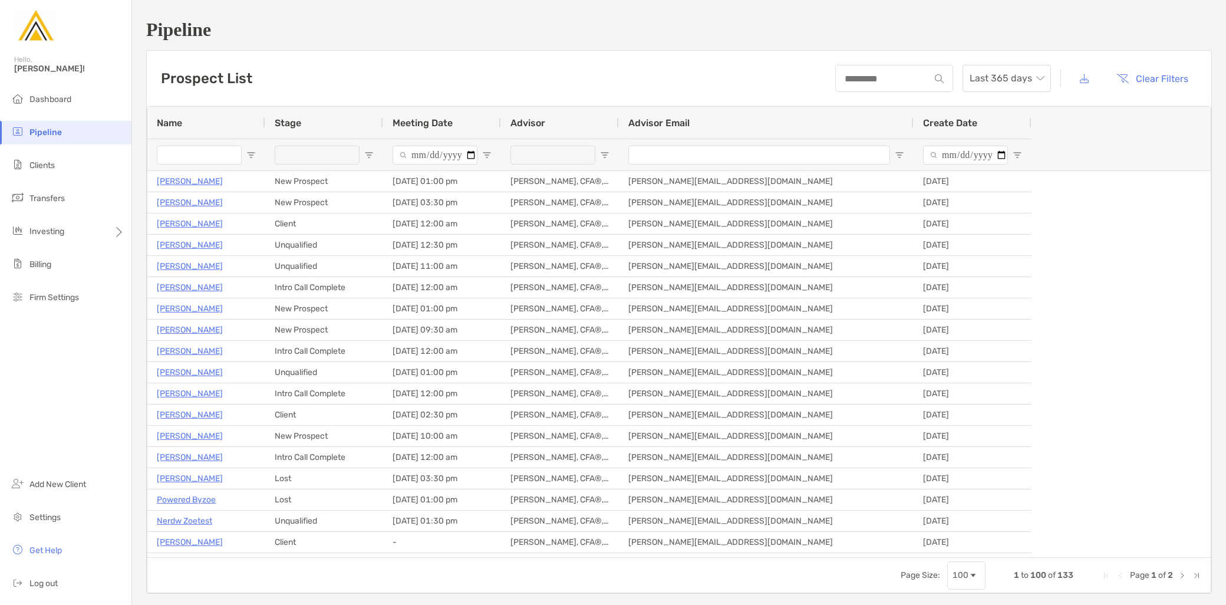 This screenshot has height=605, width=1226. Describe the element at coordinates (324, 499) in the screenshot. I see `div: Lost` at that location.